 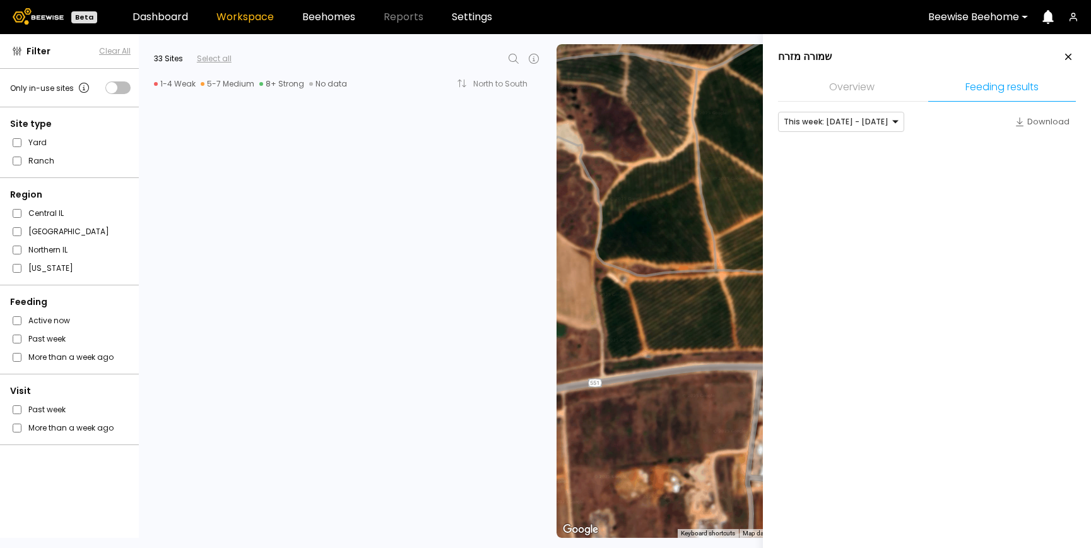 What do you see at coordinates (852, 88) in the screenshot?
I see `li: Overview` at bounding box center [852, 88].